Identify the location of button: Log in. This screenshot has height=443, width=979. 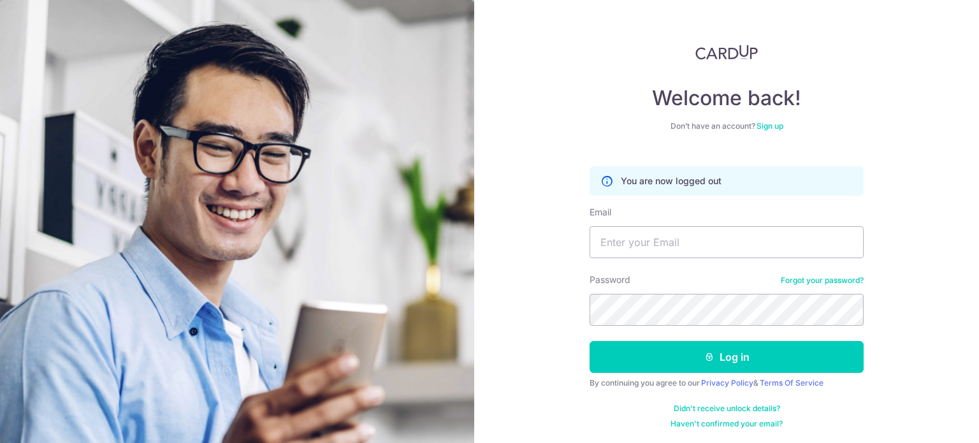
(727, 357).